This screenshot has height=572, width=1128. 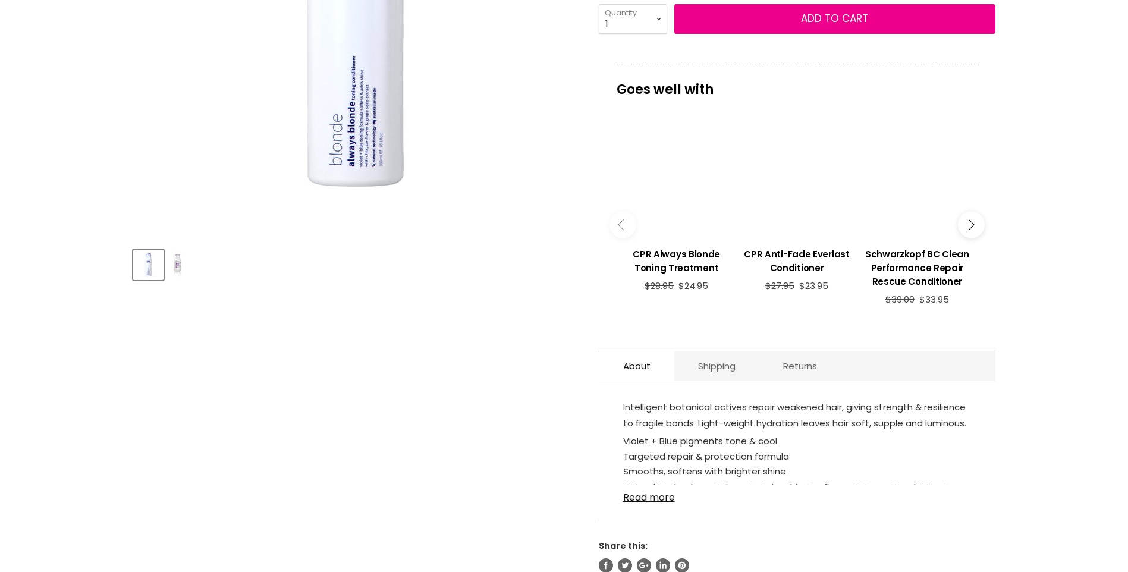 I want to click on button: Add to cart, so click(x=835, y=19).